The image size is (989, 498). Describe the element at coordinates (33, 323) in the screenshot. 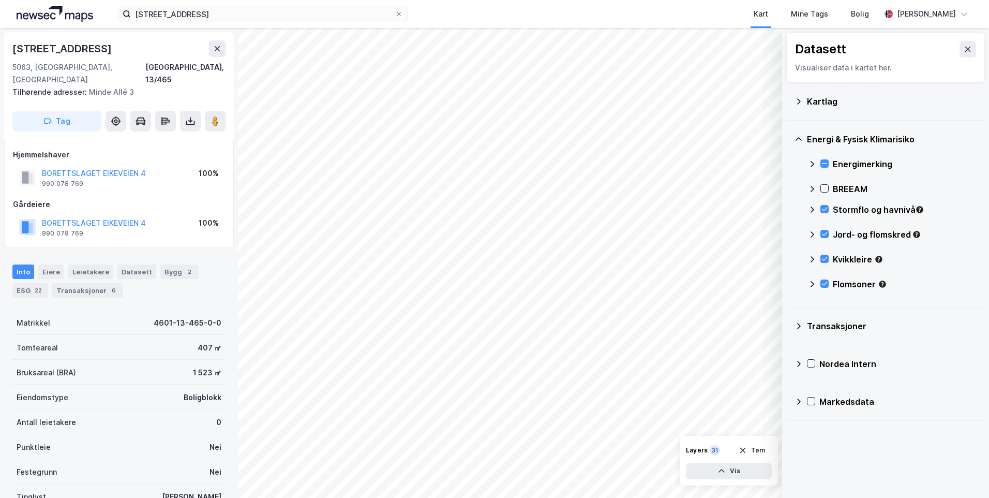

I see `div: Matrikkel` at that location.